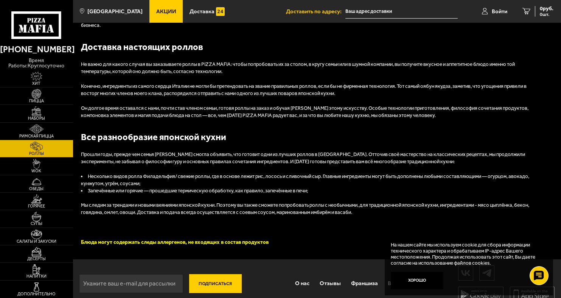 Image resolution: width=561 pixels, height=298 pixels. Describe the element at coordinates (365, 284) in the screenshot. I see `a: Франшиза` at that location.